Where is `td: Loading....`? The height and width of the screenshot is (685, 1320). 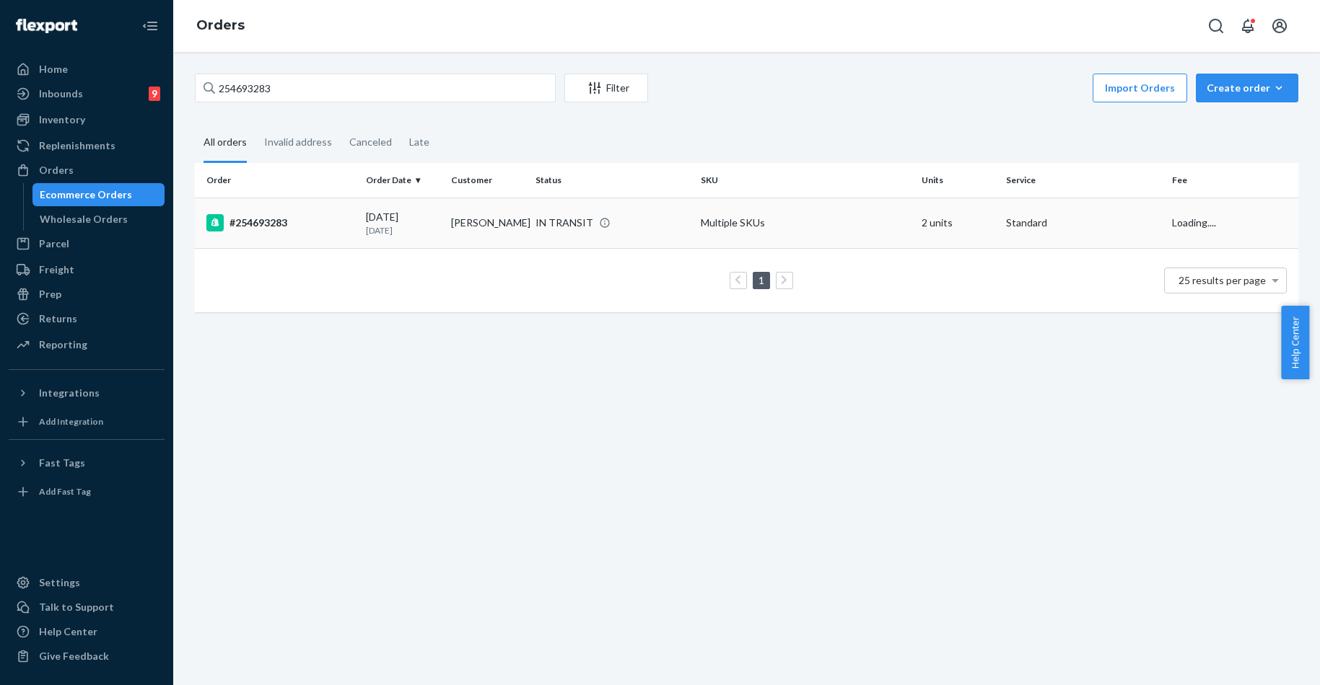
td: Loading.... is located at coordinates (1232, 223).